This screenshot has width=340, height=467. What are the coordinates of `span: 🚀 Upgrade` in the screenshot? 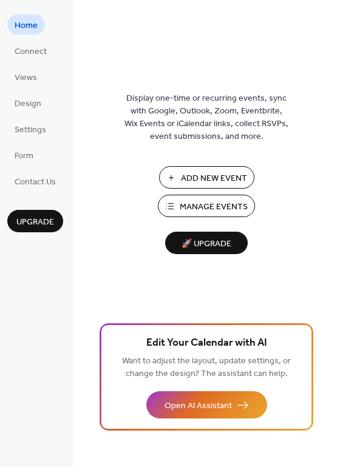 It's located at (206, 244).